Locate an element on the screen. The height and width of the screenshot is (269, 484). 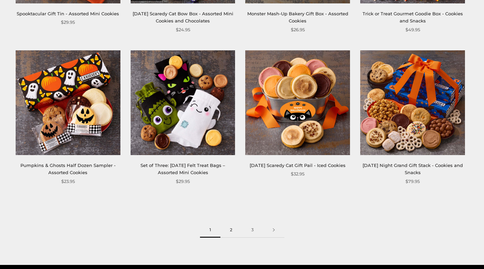
span: $79.95 is located at coordinates (412, 181).